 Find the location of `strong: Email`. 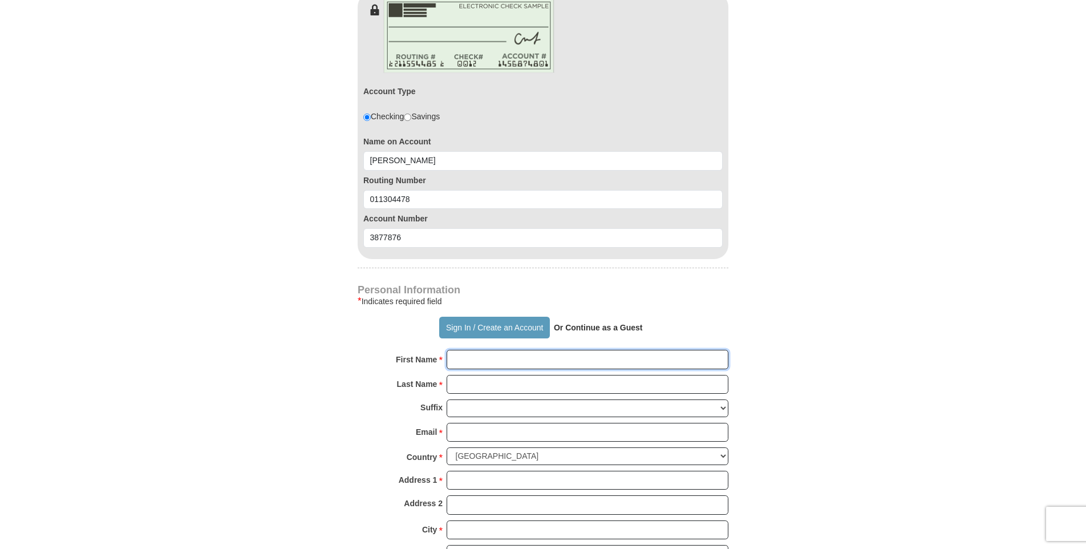

strong: Email is located at coordinates (426, 432).